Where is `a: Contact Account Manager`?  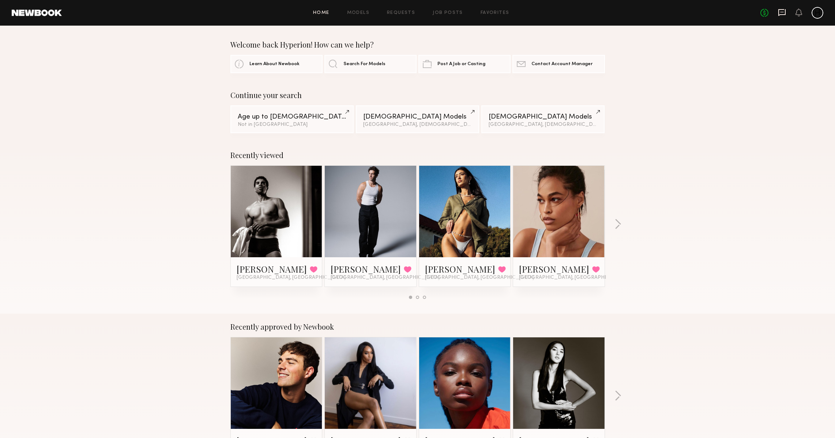
a: Contact Account Manager is located at coordinates (558, 64).